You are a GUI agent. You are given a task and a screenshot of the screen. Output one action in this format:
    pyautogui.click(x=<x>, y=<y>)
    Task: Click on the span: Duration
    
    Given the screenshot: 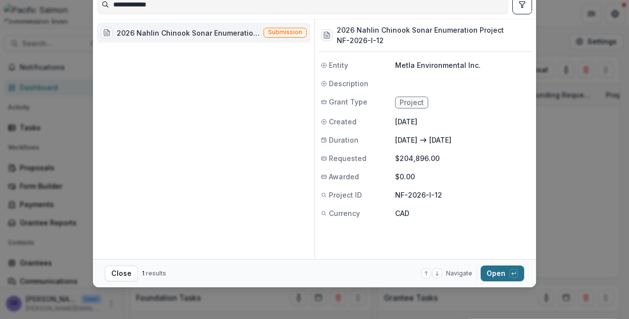 What is the action you would take?
    pyautogui.click(x=344, y=140)
    